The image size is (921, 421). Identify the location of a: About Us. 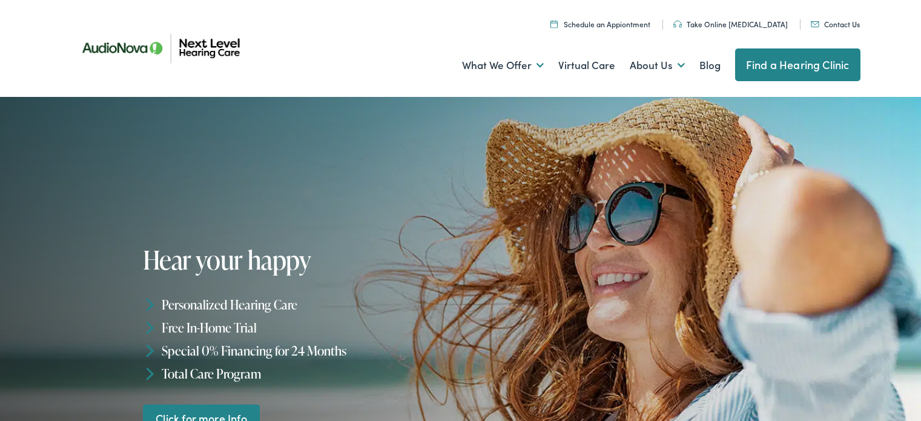
(657, 65).